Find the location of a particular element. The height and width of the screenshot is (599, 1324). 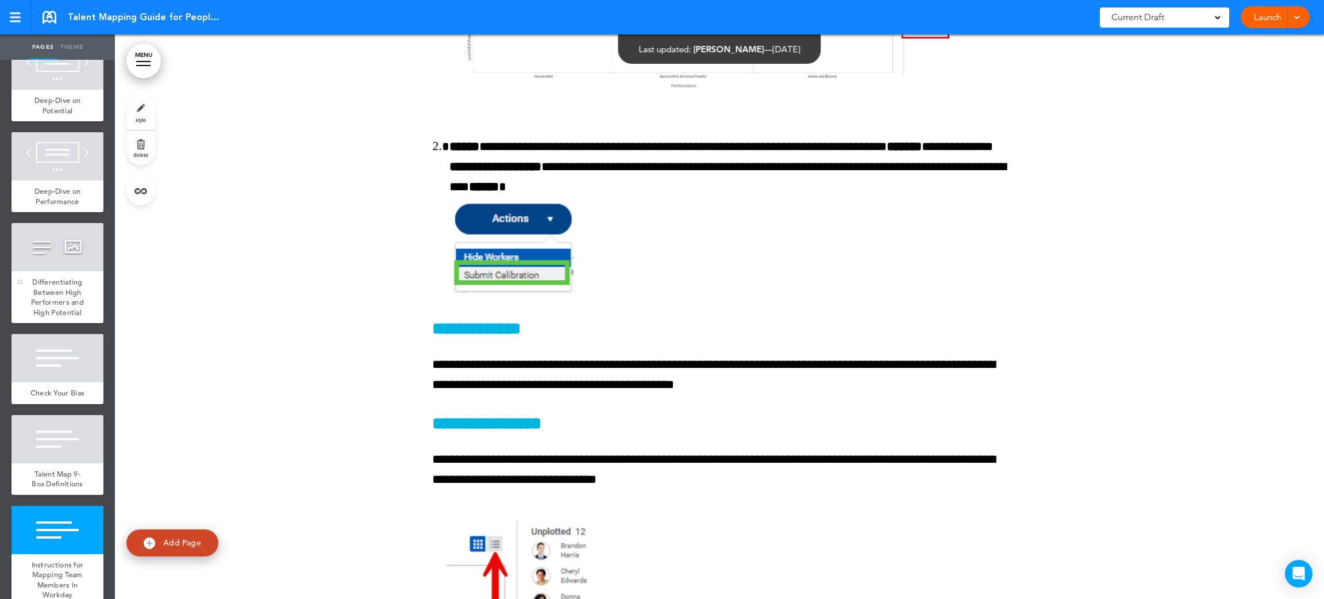

a: Add Page is located at coordinates (172, 542).